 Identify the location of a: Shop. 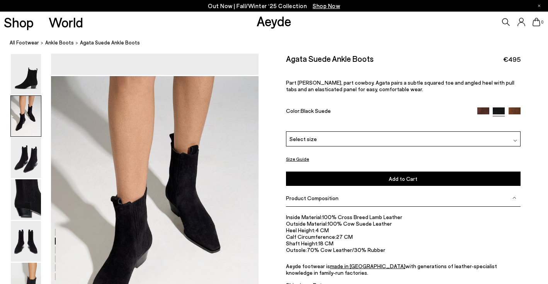
(19, 22).